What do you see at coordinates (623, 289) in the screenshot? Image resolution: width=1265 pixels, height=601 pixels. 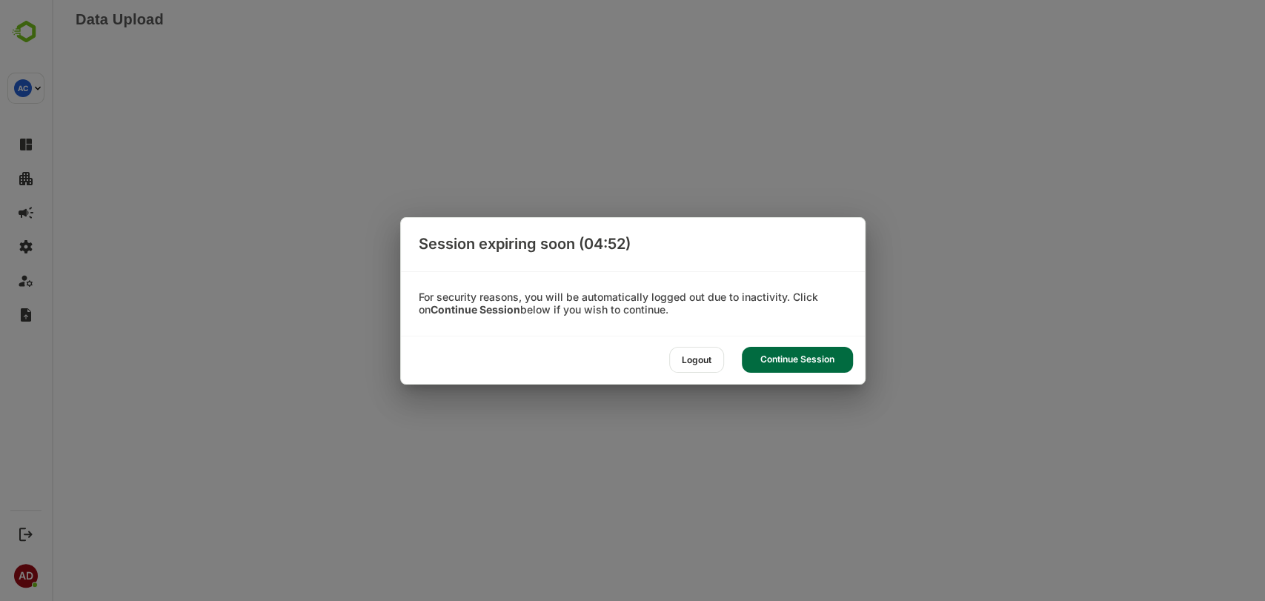 I see `p: Add offline Activities or CRM data in a Bulk as a CSV file` at bounding box center [623, 289].